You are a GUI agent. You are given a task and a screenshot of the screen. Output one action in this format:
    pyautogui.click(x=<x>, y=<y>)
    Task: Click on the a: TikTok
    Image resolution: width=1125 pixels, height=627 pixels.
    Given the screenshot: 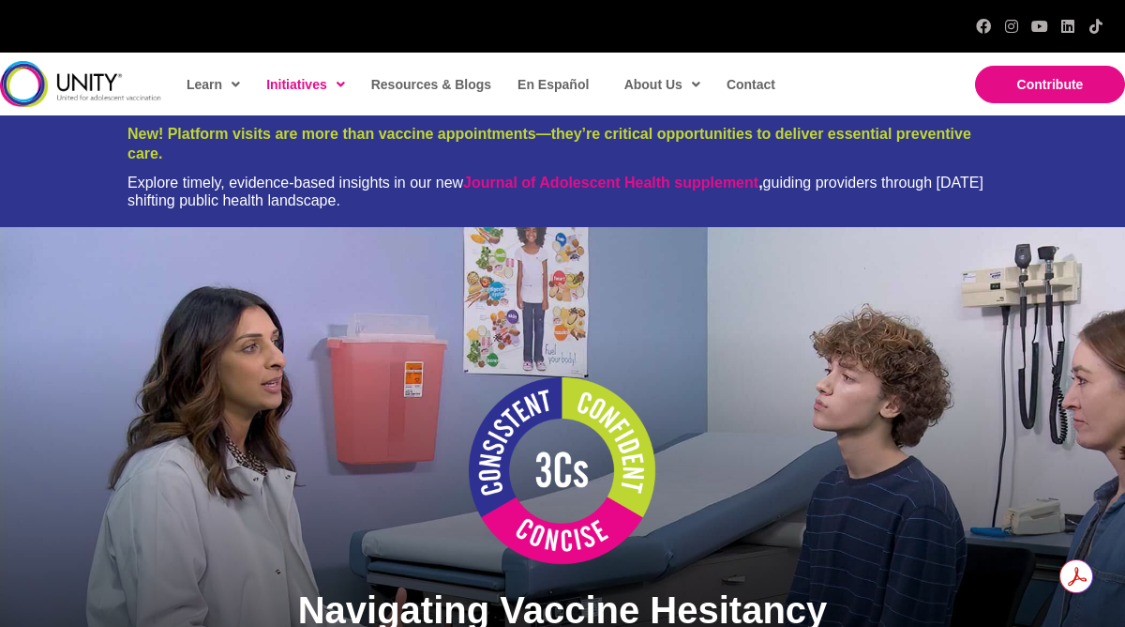 What is the action you would take?
    pyautogui.click(x=1096, y=26)
    